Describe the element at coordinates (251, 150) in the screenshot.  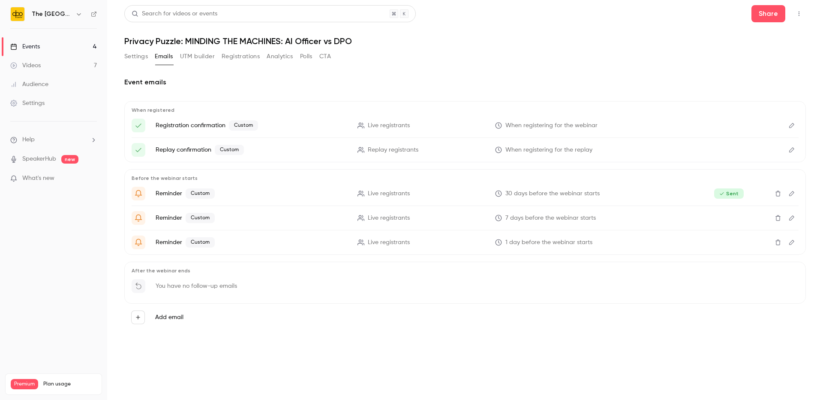
I see `p: Replay confirmation` at that location.